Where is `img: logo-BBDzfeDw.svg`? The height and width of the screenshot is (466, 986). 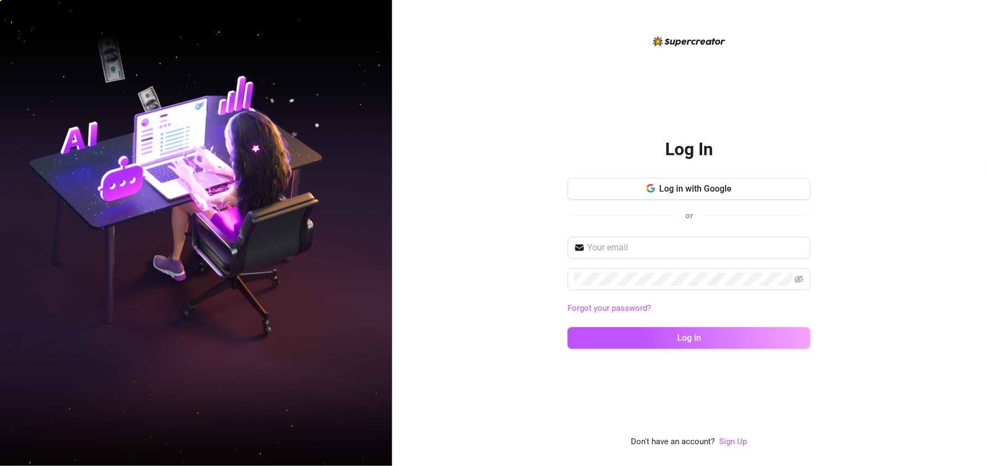
img: logo-BBDzfeDw.svg is located at coordinates (689, 41).